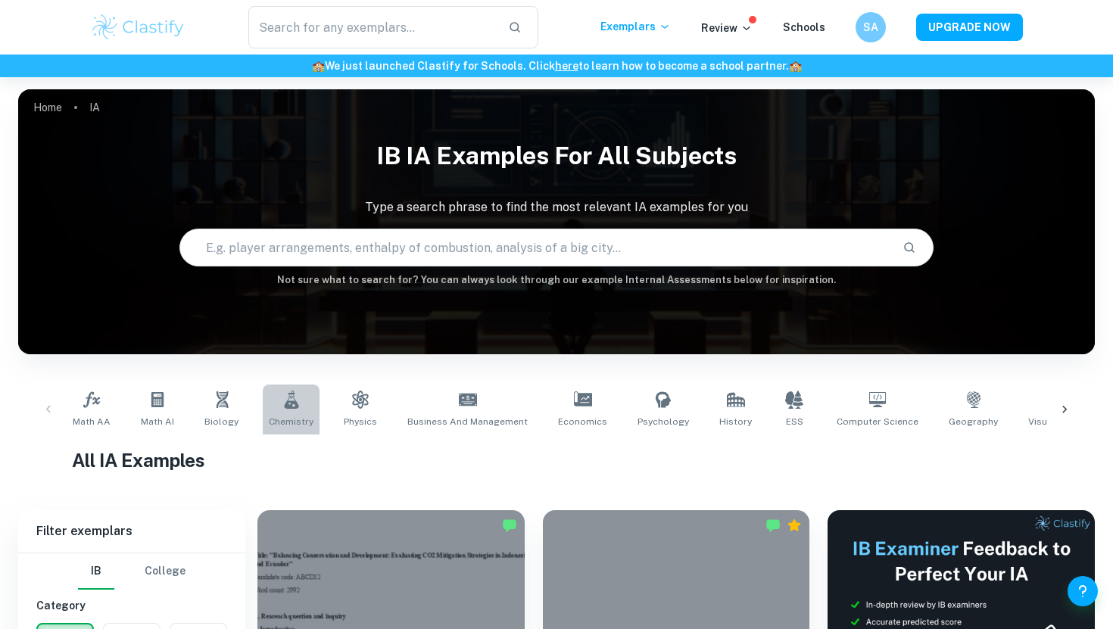 The image size is (1113, 629). Describe the element at coordinates (871, 27) in the screenshot. I see `h6: SA` at that location.